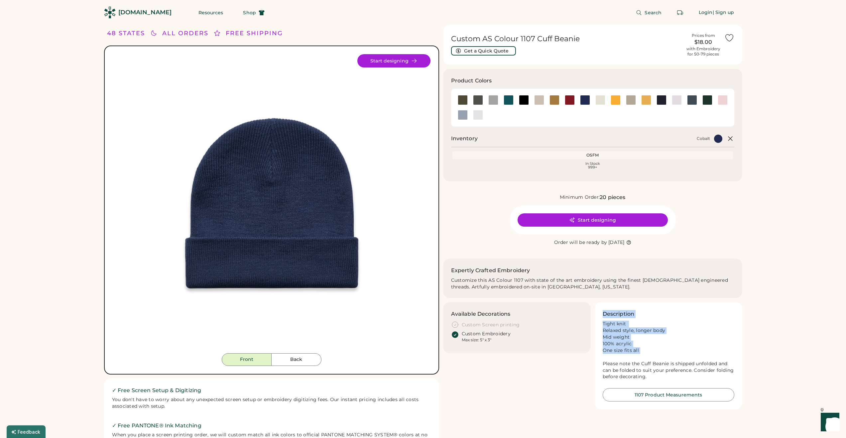 This screenshot has width=846, height=438. What do you see at coordinates (668, 350) in the screenshot?
I see `div: Tight knit Relaxed style, longer body Mid weight 100% acrylic One size fits all Please note the C...` at bounding box center [668, 350].